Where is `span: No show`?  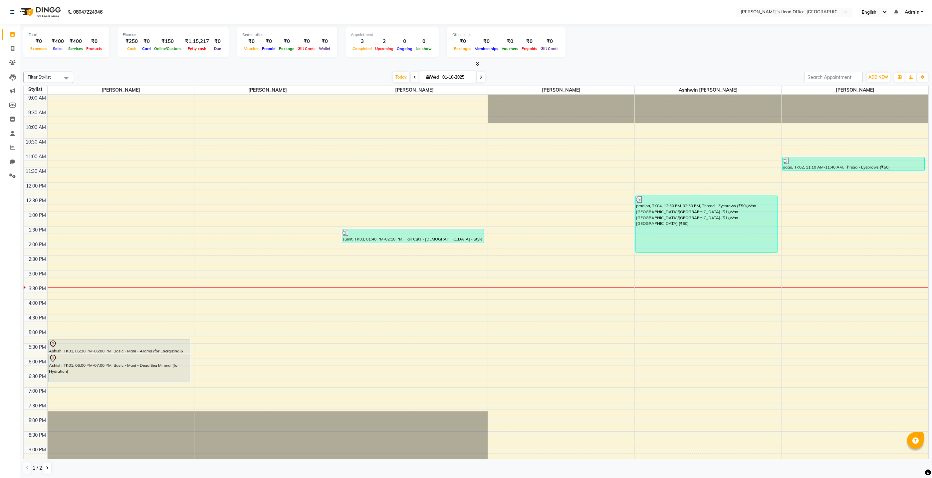
span: No show is located at coordinates (424, 49).